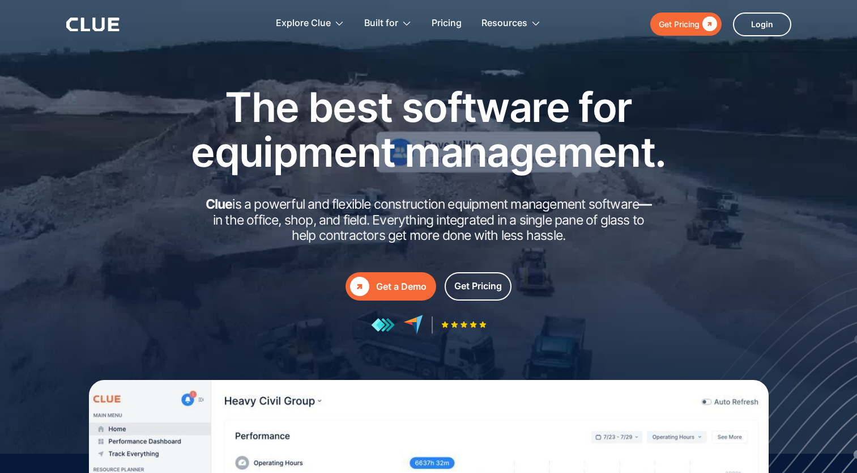 Image resolution: width=857 pixels, height=473 pixels. Describe the element at coordinates (391, 286) in the screenshot. I see `a: Get a Demo` at that location.